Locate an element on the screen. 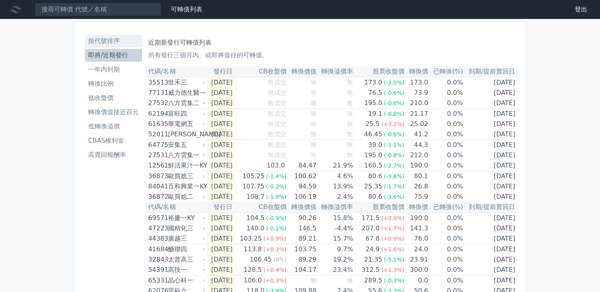 This screenshot has height=292, width=600. td: 141.3 is located at coordinates (416, 228).